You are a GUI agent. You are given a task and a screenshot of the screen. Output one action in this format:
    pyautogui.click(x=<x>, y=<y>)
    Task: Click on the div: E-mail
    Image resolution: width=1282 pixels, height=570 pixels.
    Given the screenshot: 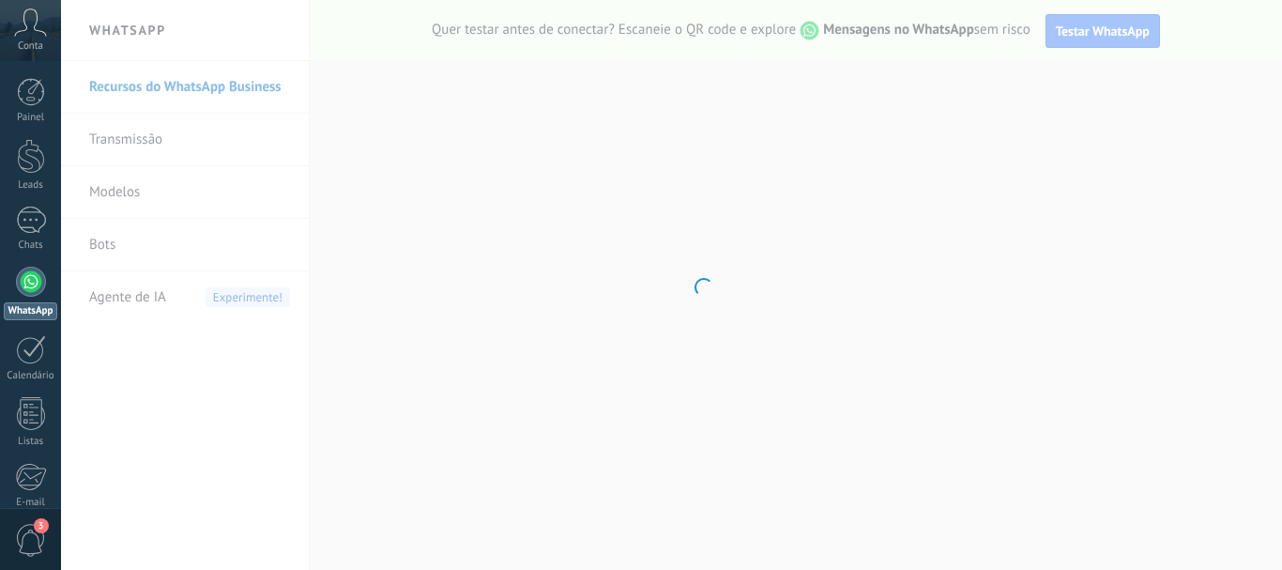 What is the action you would take?
    pyautogui.click(x=31, y=502)
    